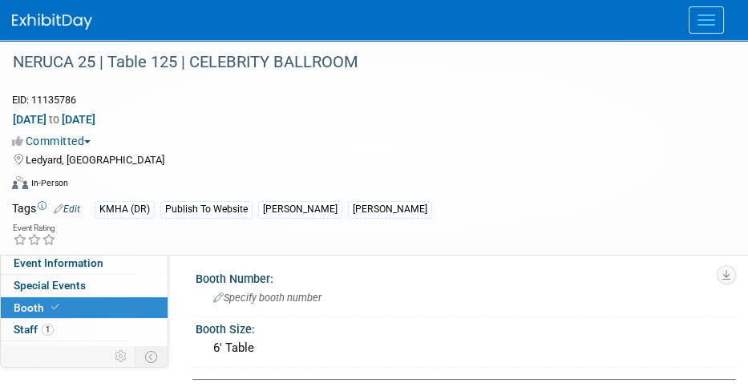 The width and height of the screenshot is (748, 387). Describe the element at coordinates (84, 263) in the screenshot. I see `a: Event Information` at that location.